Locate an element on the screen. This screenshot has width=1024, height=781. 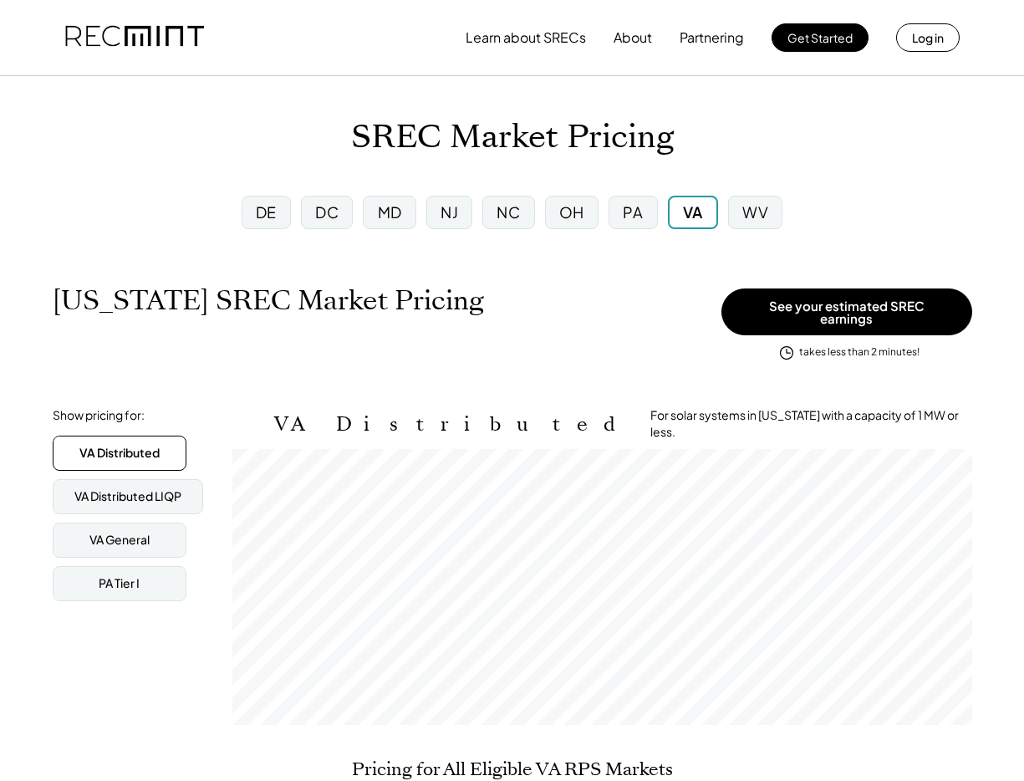
button: Partnering is located at coordinates (711, 38).